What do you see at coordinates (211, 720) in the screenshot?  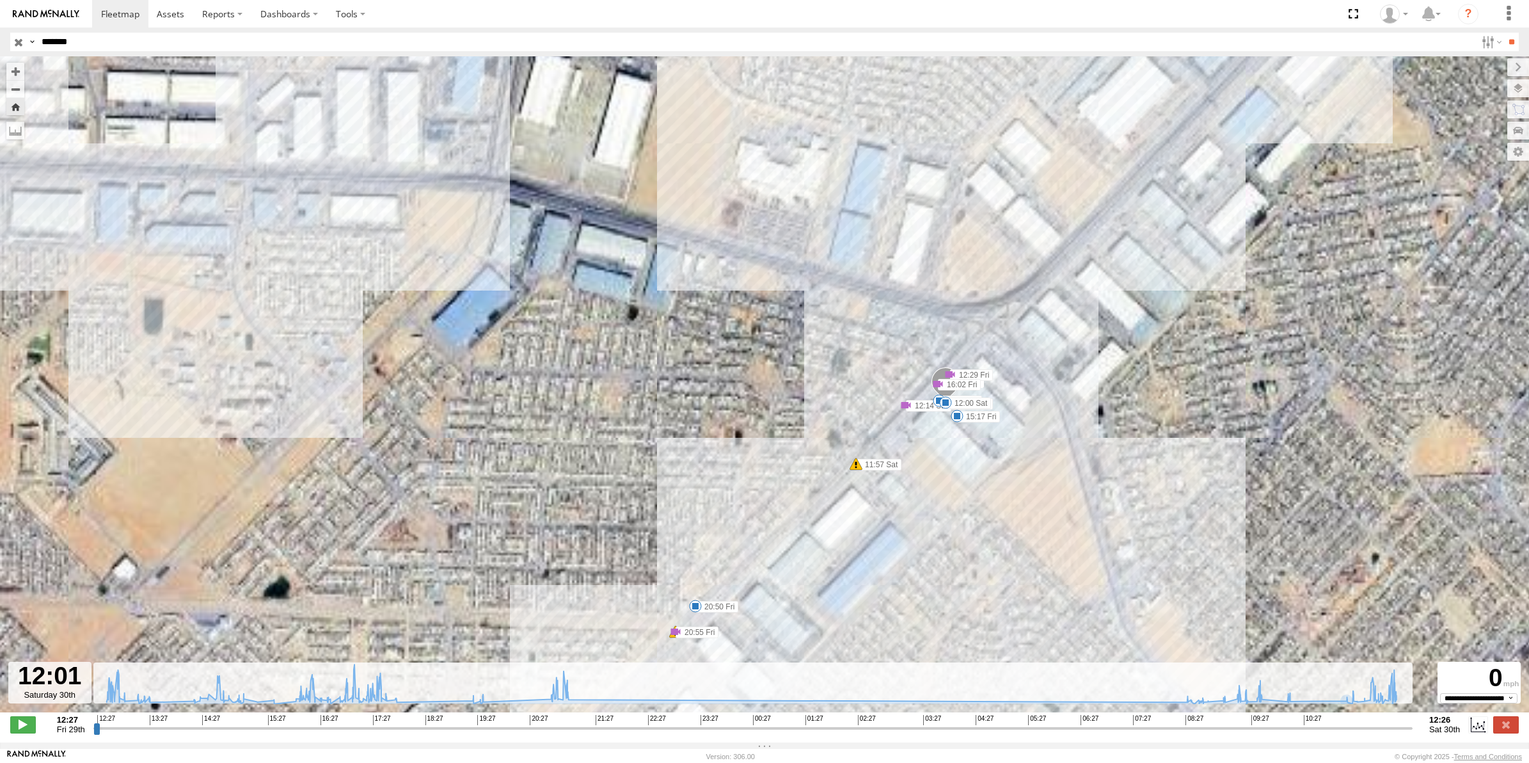 I see `span: 14:27` at bounding box center [211, 720].